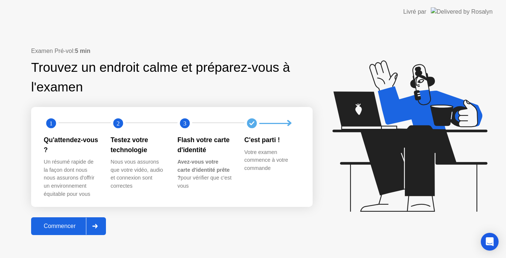 The height and width of the screenshot is (258, 506). Describe the element at coordinates (71, 145) in the screenshot. I see `div: Qu'attendez-vous ?` at that location.